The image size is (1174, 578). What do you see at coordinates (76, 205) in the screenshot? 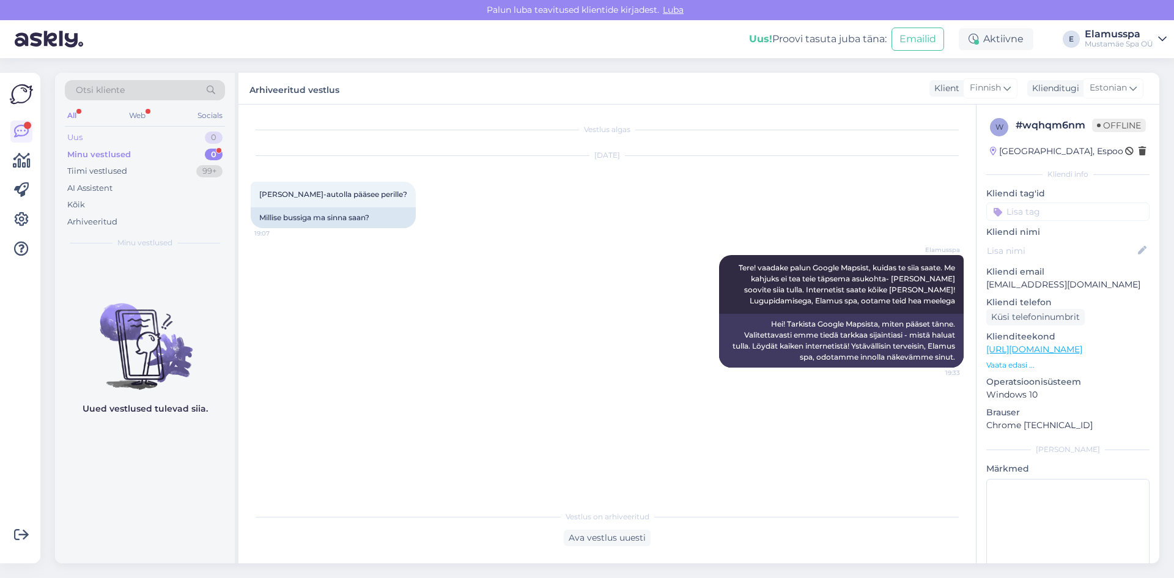
I see `div: Kõik` at bounding box center [76, 205].